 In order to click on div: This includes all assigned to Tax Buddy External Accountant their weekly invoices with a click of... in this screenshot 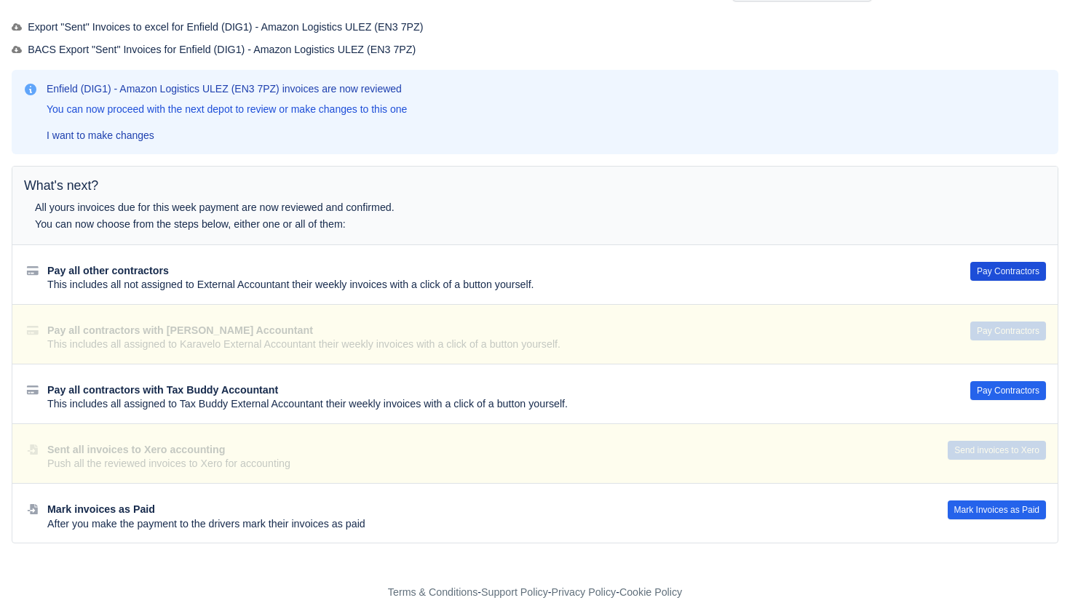, I will do `click(491, 405)`.